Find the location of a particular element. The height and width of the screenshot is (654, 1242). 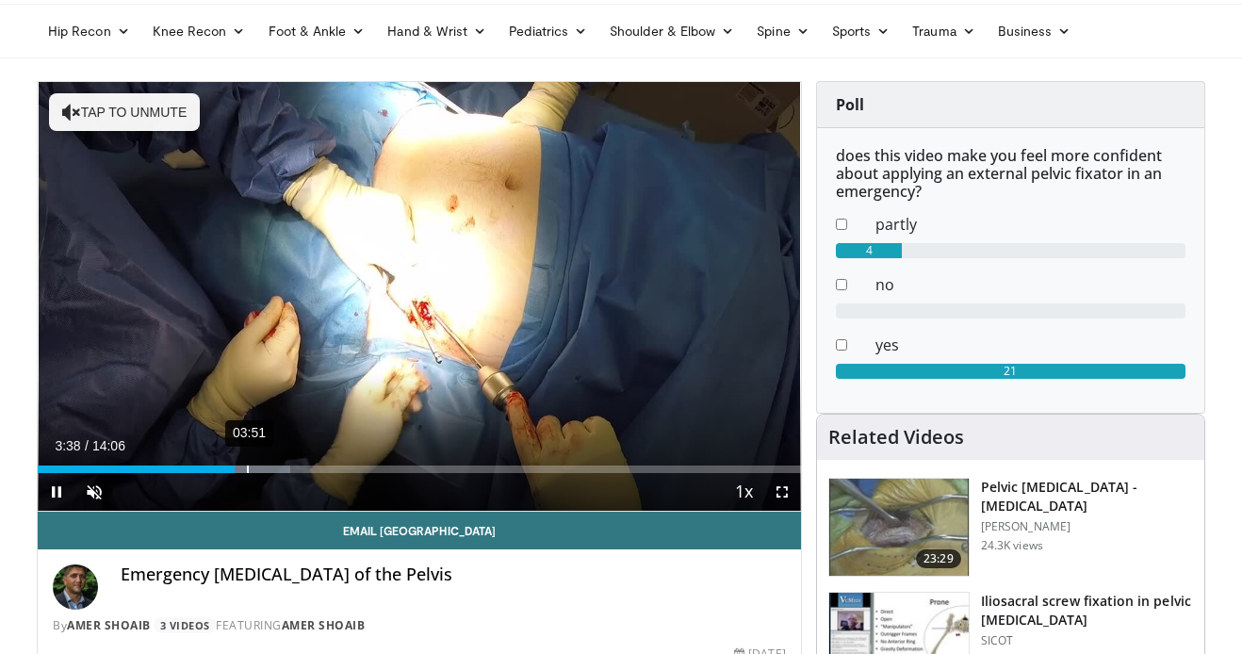

button: Unmute is located at coordinates (94, 492).